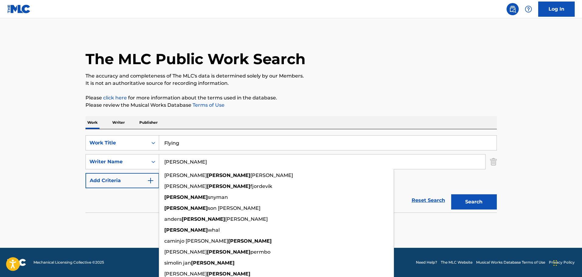 This screenshot has height=277, width=582. I want to click on span: simolin jan, so click(178, 263).